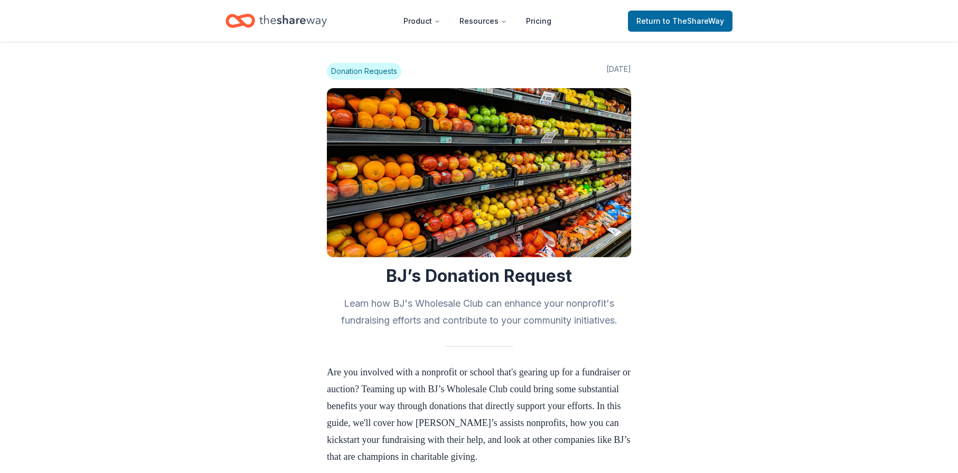  Describe the element at coordinates (483, 21) in the screenshot. I see `button: Resources` at that location.